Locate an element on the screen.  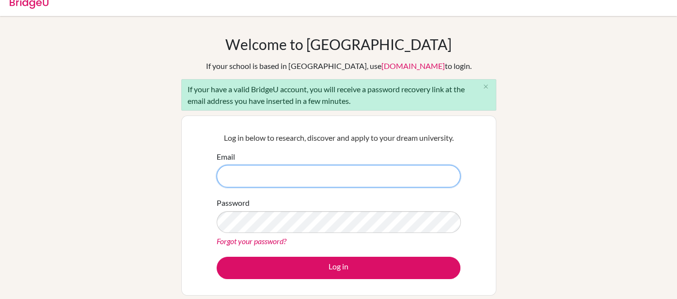
p: Log in below to research, discover and apply to your dream university. is located at coordinates (338, 138).